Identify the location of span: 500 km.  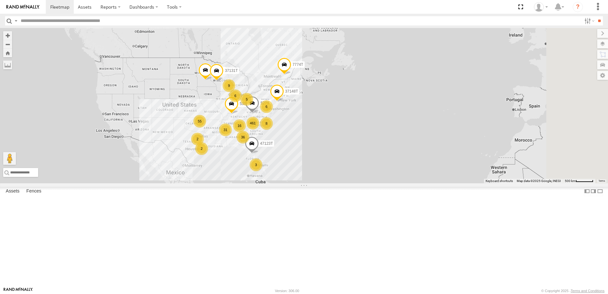
(570, 181).